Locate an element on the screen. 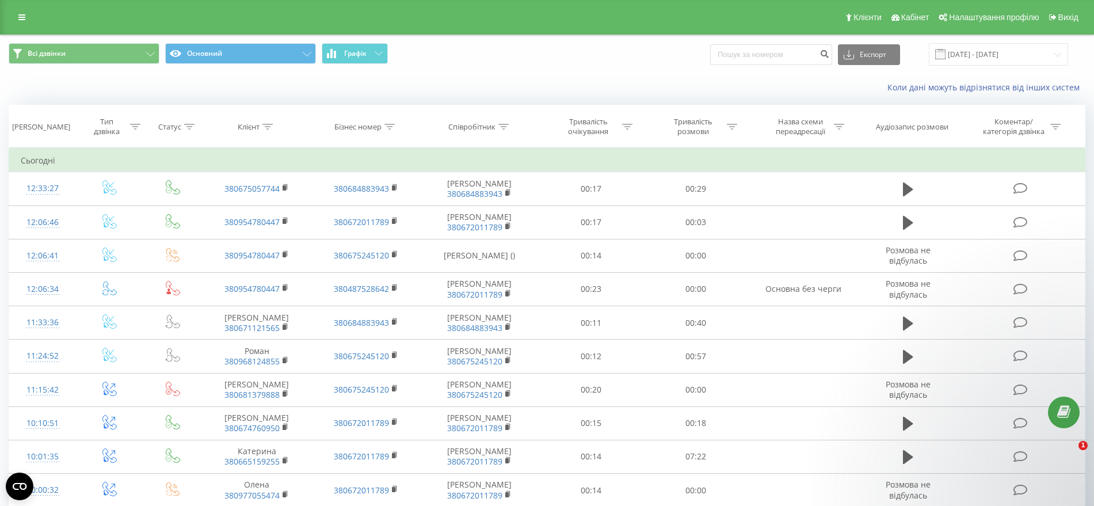 Image resolution: width=1094 pixels, height=506 pixels. div: 10:10:51 is located at coordinates (43, 423).